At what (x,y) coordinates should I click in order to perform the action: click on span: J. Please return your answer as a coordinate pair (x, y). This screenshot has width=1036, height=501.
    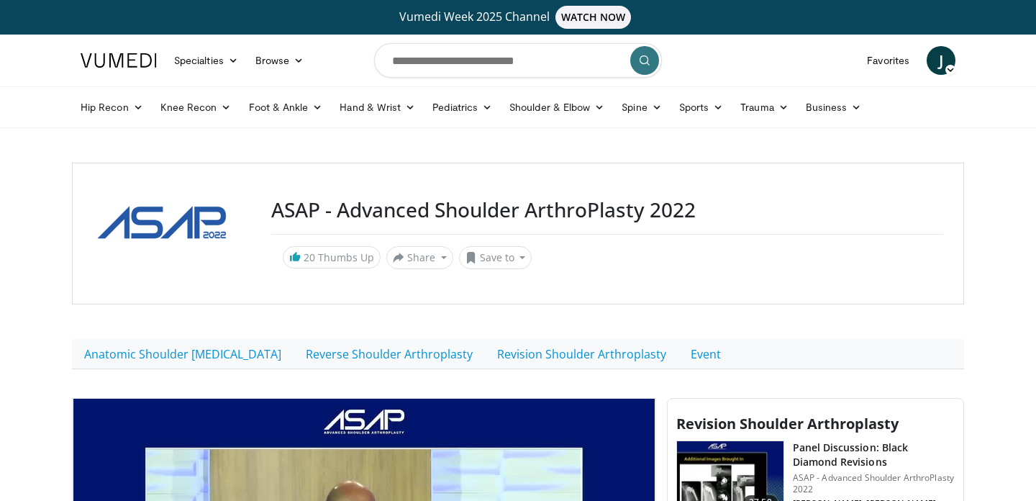
    Looking at the image, I should click on (941, 60).